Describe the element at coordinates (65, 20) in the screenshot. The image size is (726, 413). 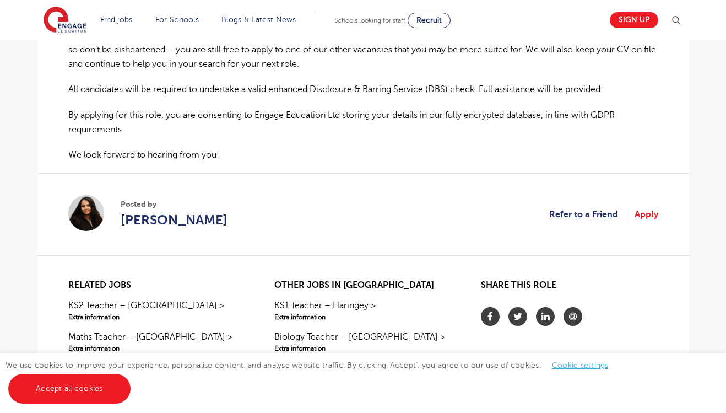
I see `img: Engage Education` at that location.